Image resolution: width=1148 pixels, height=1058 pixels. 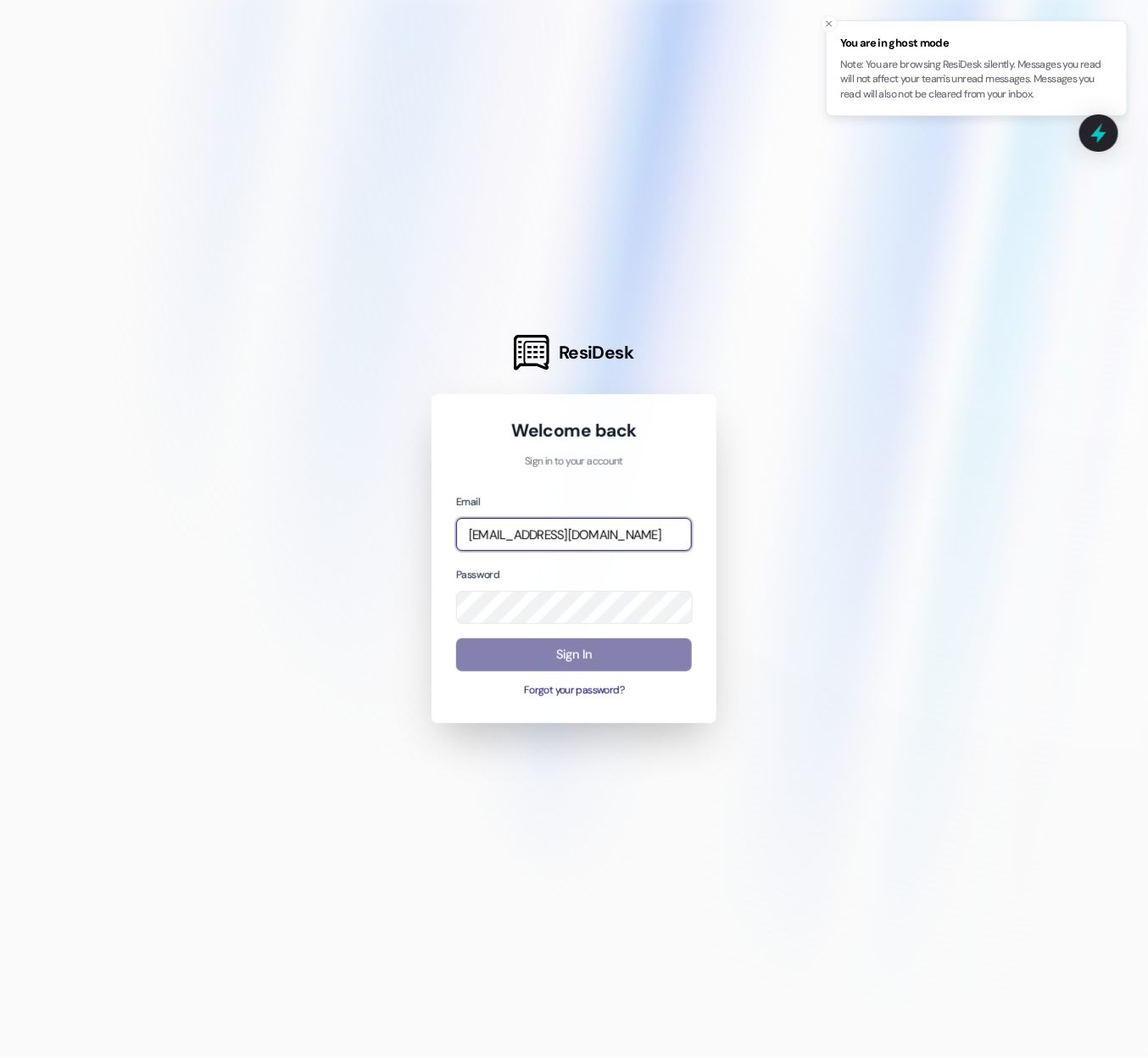 I want to click on label: Email, so click(x=468, y=502).